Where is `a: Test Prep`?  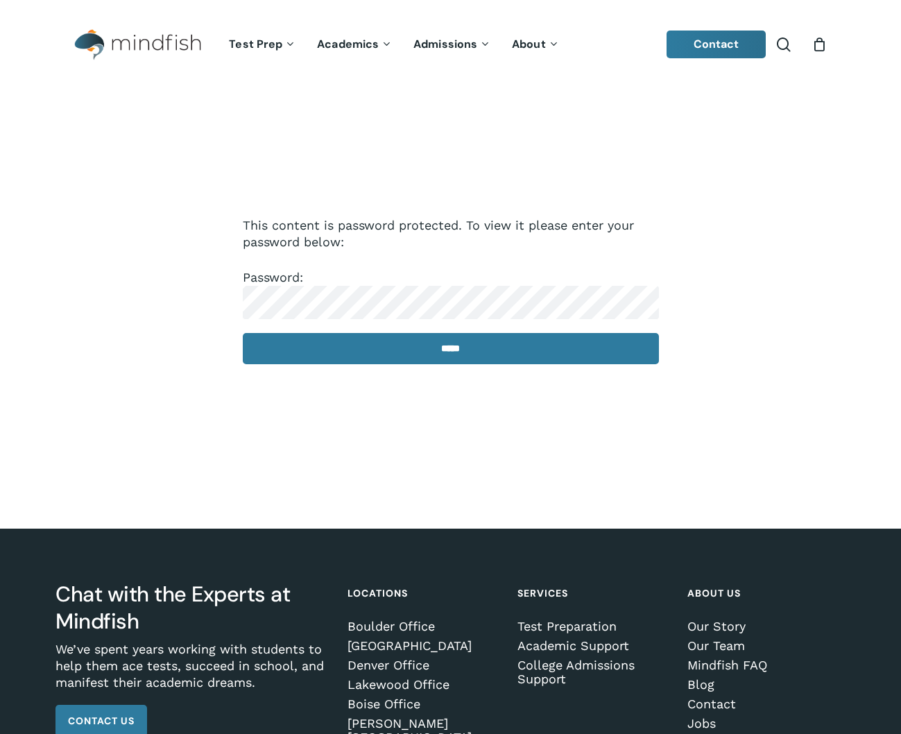
a: Test Prep is located at coordinates (262, 44).